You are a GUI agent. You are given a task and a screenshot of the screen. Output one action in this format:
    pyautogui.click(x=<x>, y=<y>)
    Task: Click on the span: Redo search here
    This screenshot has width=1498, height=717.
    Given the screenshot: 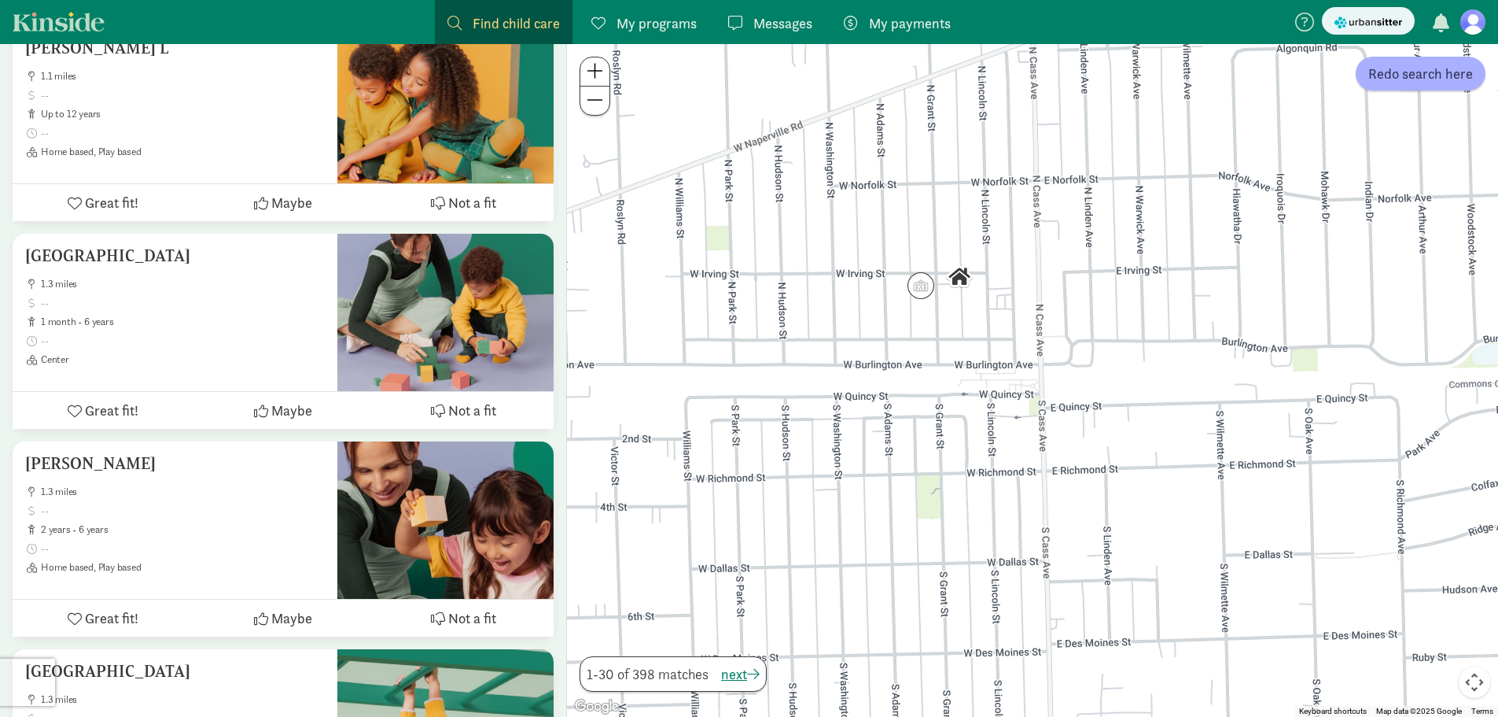 What is the action you would take?
    pyautogui.click(x=1421, y=73)
    